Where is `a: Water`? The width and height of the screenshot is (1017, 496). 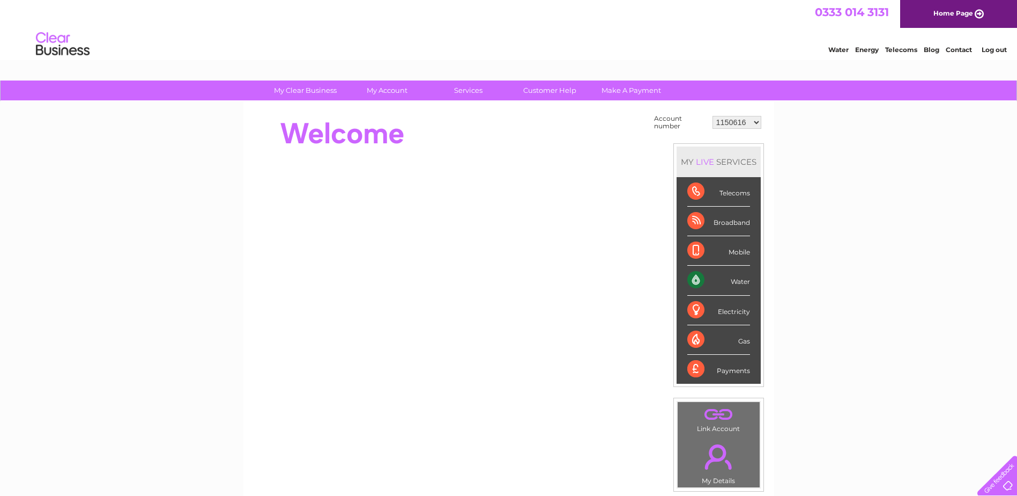 a: Water is located at coordinates (839, 49).